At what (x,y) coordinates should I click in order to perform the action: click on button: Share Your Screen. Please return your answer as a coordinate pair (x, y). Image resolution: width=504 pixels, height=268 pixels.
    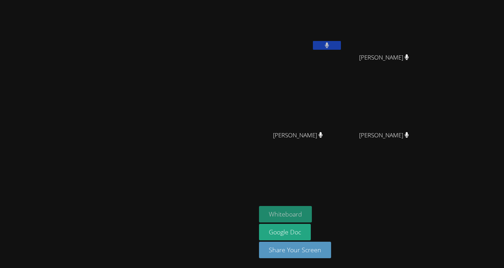
    Looking at the image, I should click on (295, 250).